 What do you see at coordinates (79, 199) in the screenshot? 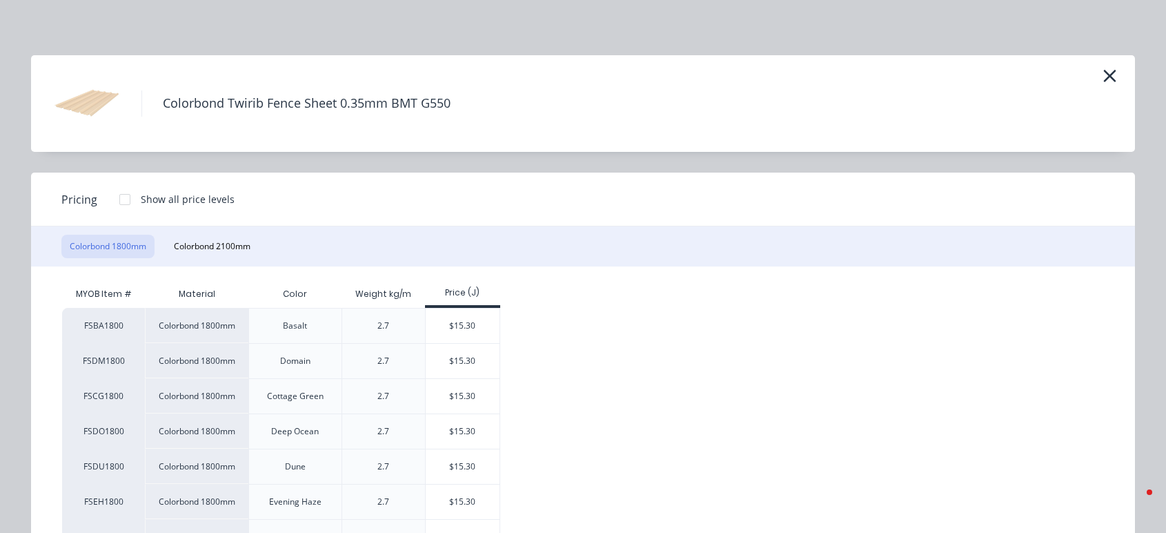
I see `span: Pricing` at bounding box center [79, 199].